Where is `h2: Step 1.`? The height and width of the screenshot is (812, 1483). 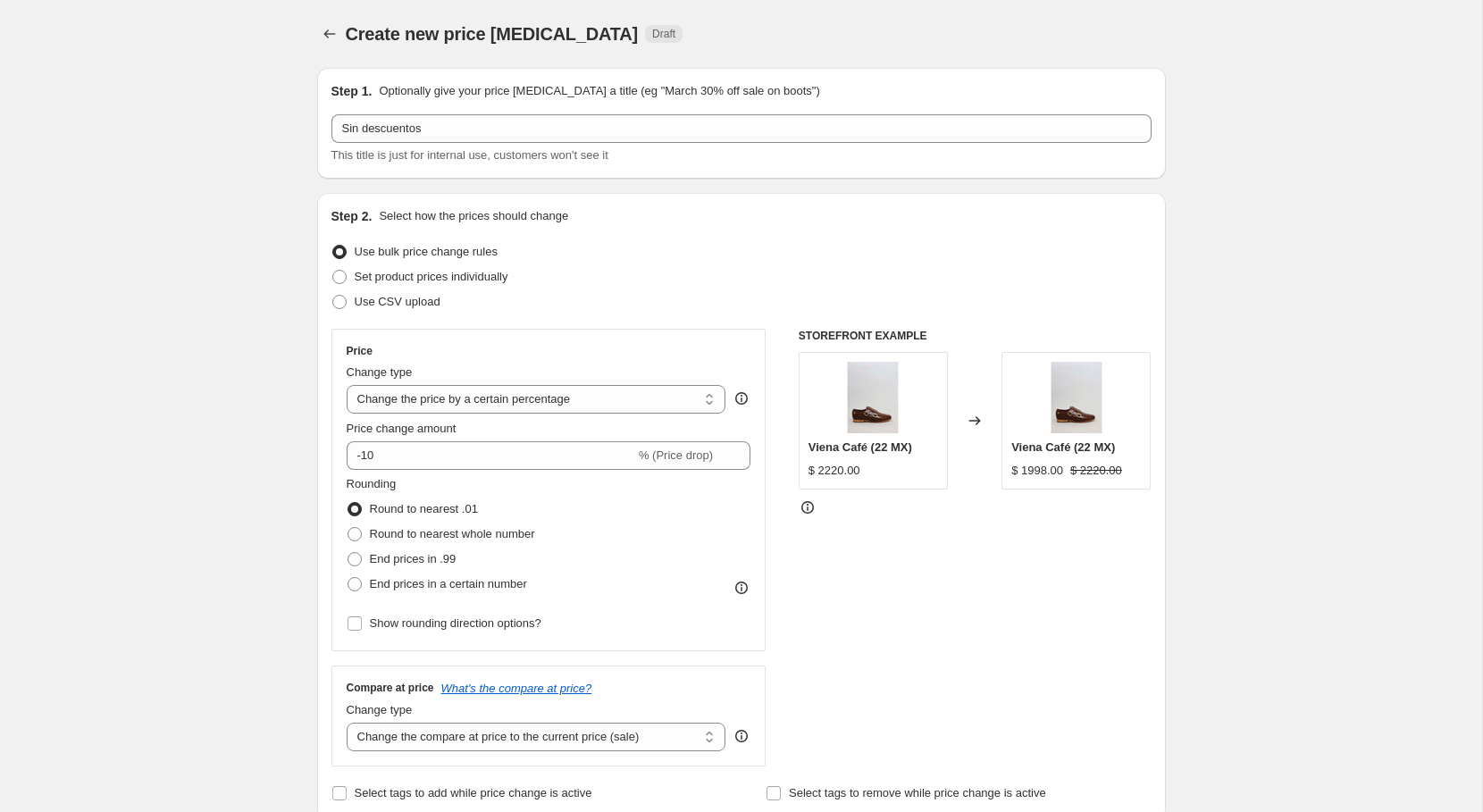 h2: Step 1. is located at coordinates (352, 92).